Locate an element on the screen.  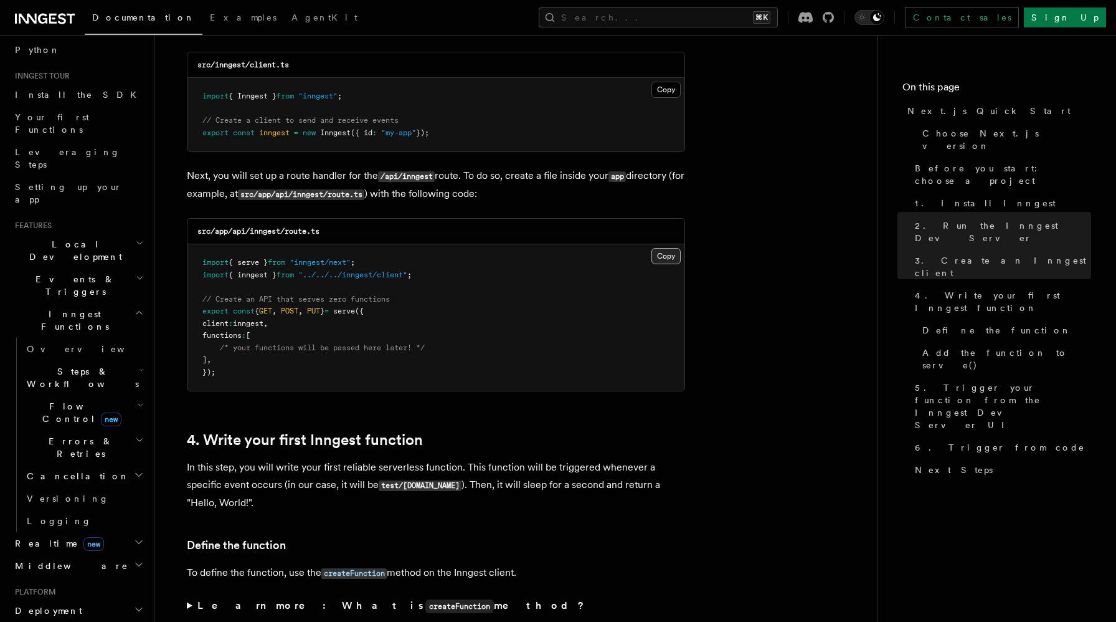
span: PUT is located at coordinates (313, 311).